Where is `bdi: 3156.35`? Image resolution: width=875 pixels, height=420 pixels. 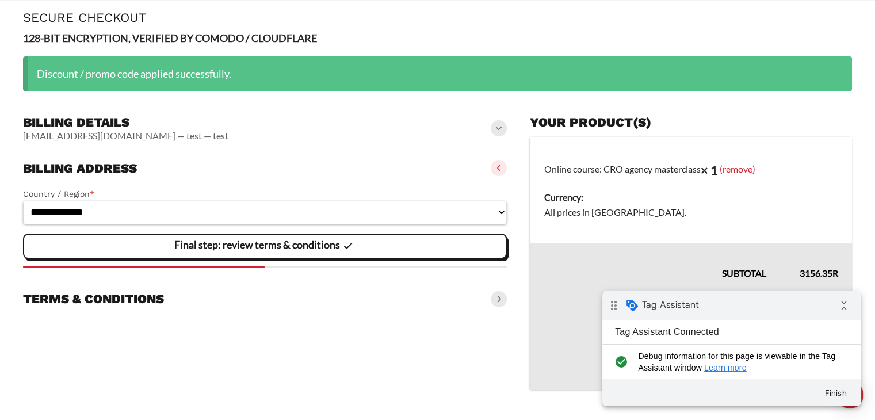
bdi: 3156.35 is located at coordinates (818, 273).